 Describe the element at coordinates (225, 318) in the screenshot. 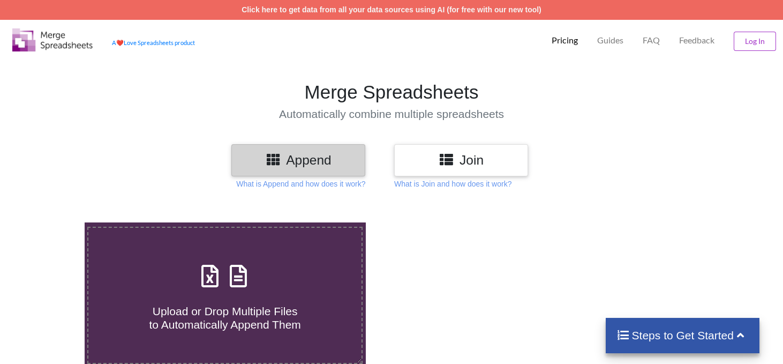

I see `span: Upload or Drop Multiple Files to Automatically Append Them` at that location.